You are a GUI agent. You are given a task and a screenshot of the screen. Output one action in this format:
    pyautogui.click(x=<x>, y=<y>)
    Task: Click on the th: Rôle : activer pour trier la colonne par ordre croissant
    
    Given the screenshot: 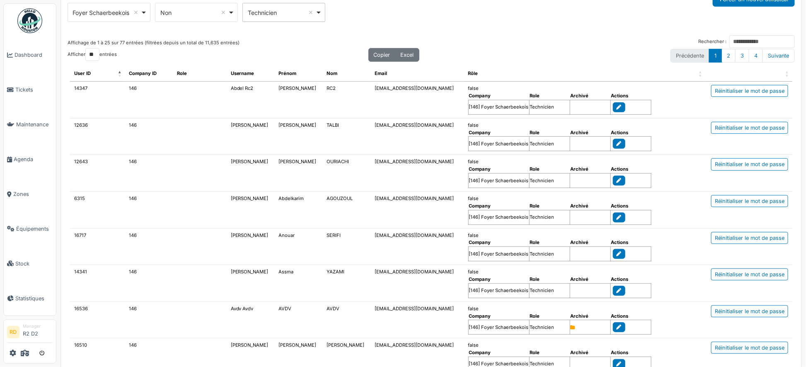 What is the action you would take?
    pyautogui.click(x=584, y=74)
    